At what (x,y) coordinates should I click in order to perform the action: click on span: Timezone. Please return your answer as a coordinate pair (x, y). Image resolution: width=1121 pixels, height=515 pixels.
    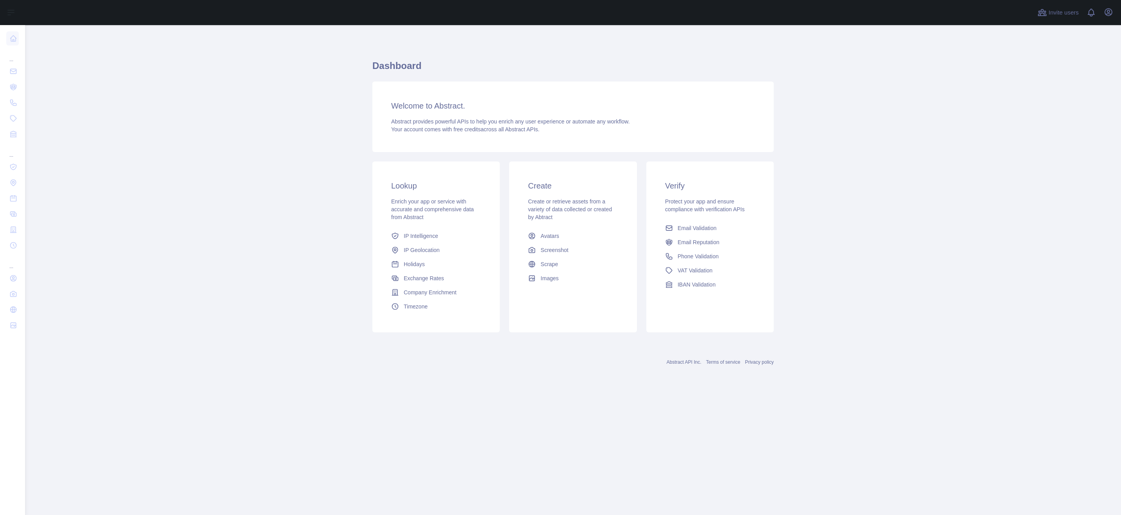
    Looking at the image, I should click on (415, 306).